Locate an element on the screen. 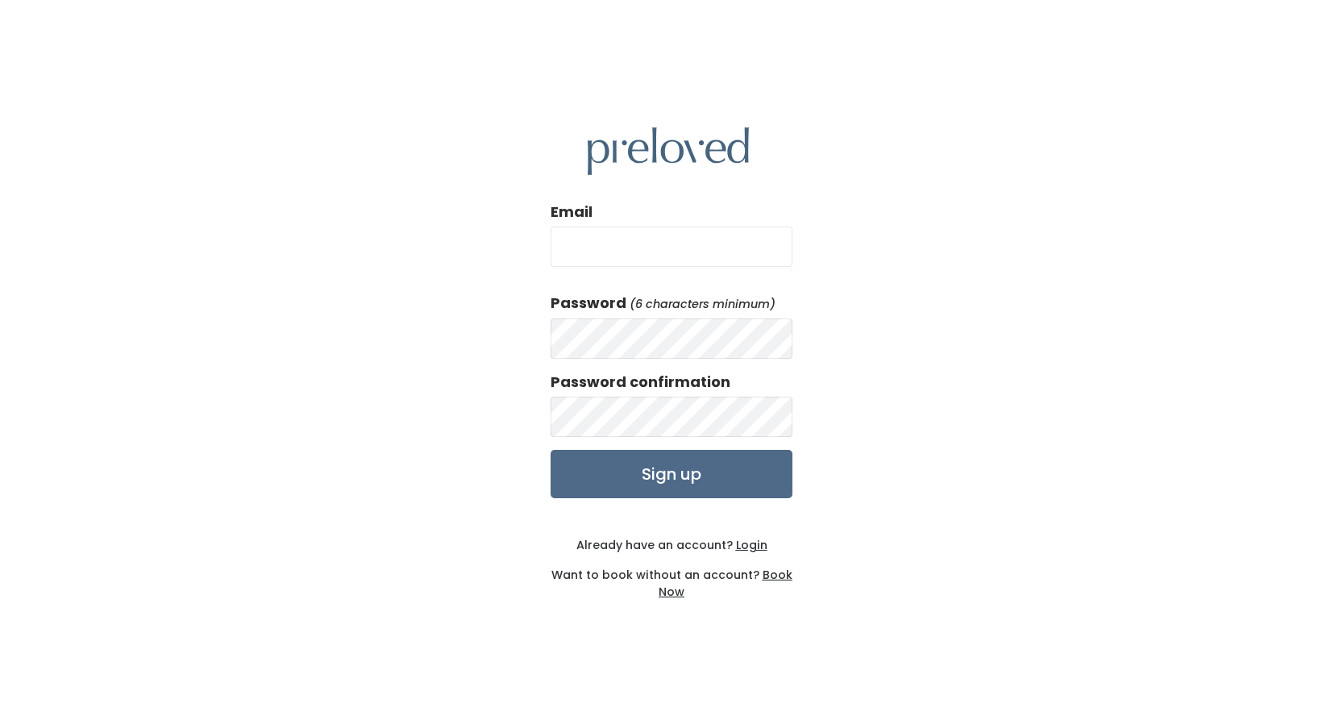  img: preloved logo is located at coordinates (668, 151).